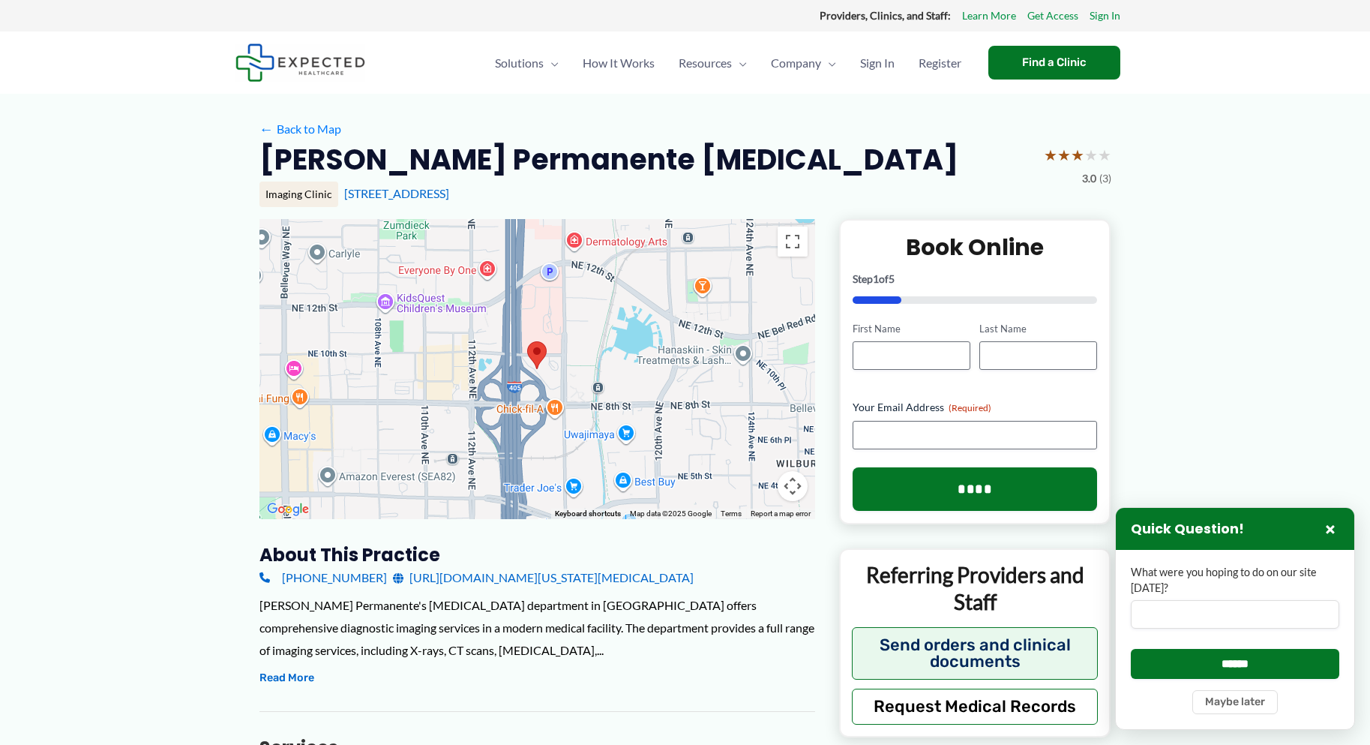  What do you see at coordinates (1187, 529) in the screenshot?
I see `h3: Quick Question!` at bounding box center [1187, 529].